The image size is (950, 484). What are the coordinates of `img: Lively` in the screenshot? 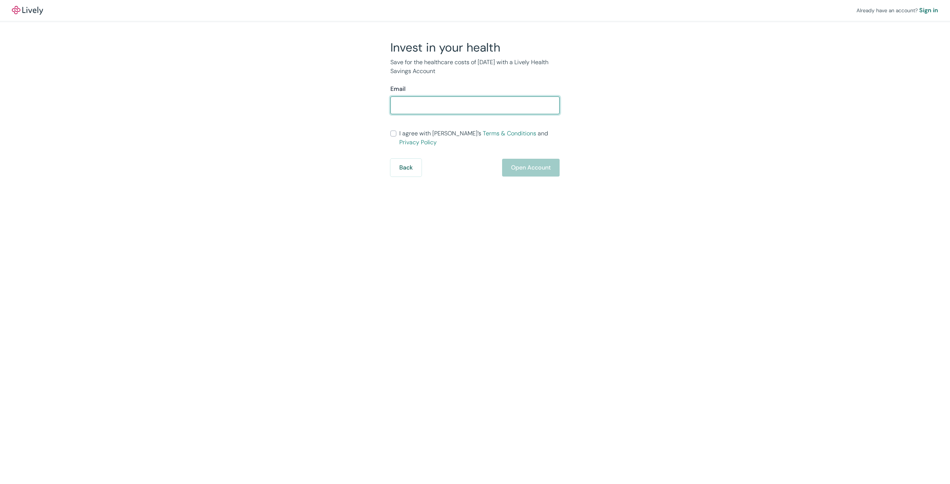 It's located at (27, 10).